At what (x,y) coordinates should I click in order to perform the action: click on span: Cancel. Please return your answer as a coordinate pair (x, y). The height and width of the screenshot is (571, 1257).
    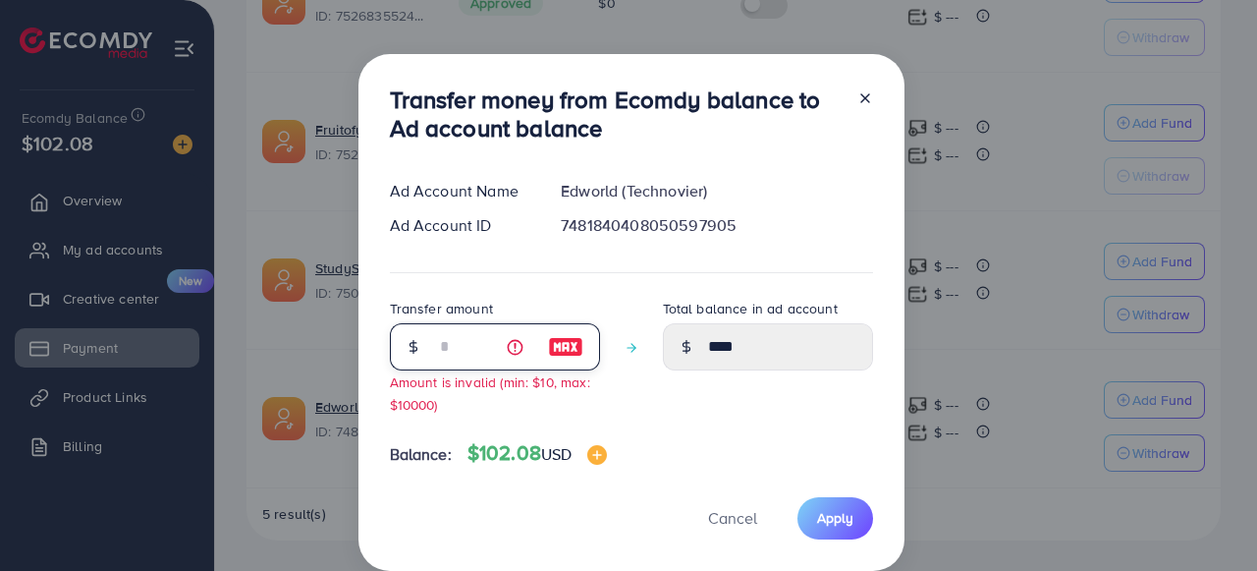
    Looking at the image, I should click on (733, 518).